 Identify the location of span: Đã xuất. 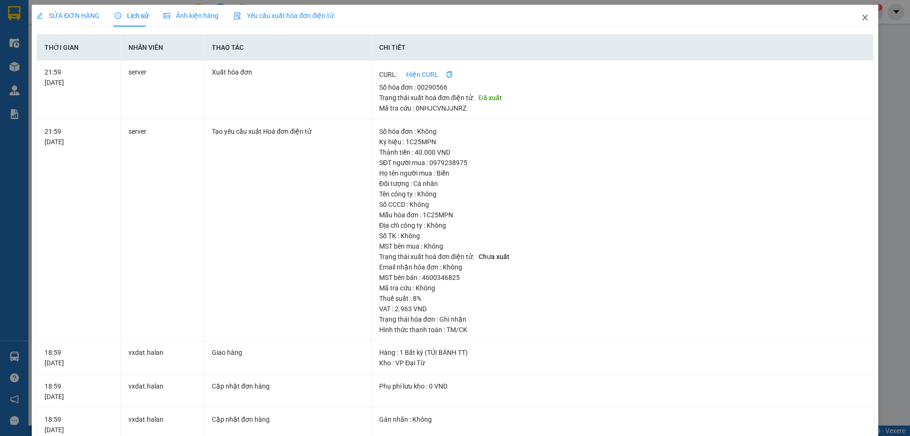
(490, 98).